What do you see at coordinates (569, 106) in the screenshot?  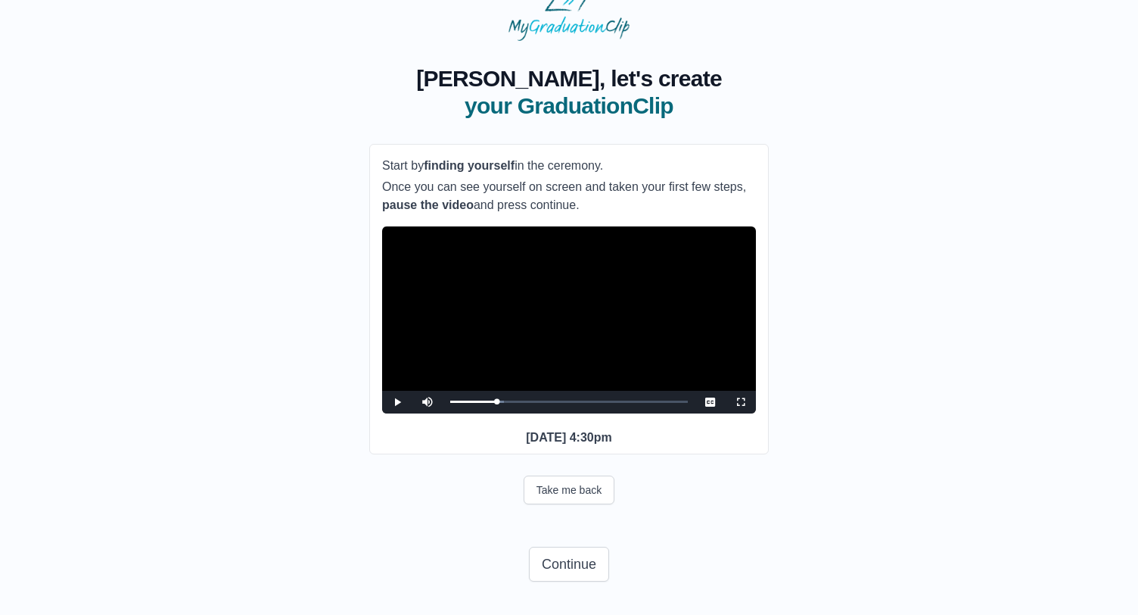 I see `span: your GraduationClip` at bounding box center [569, 106].